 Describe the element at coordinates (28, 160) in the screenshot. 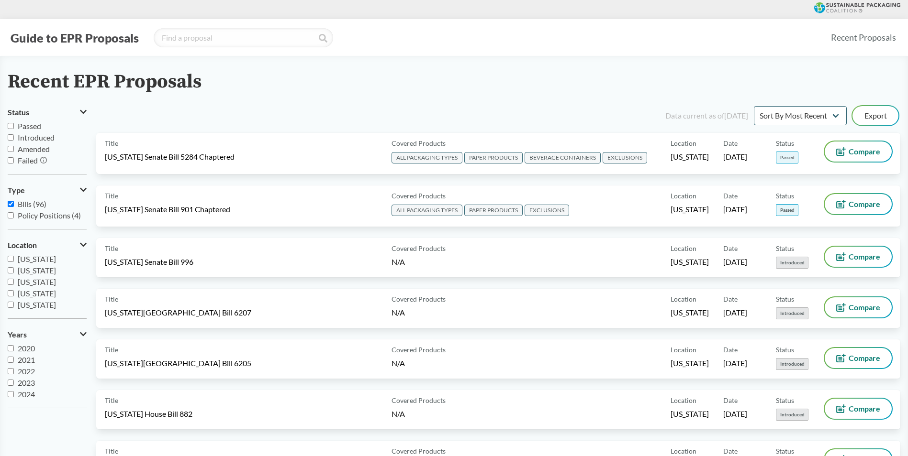

I see `span: Failed` at that location.